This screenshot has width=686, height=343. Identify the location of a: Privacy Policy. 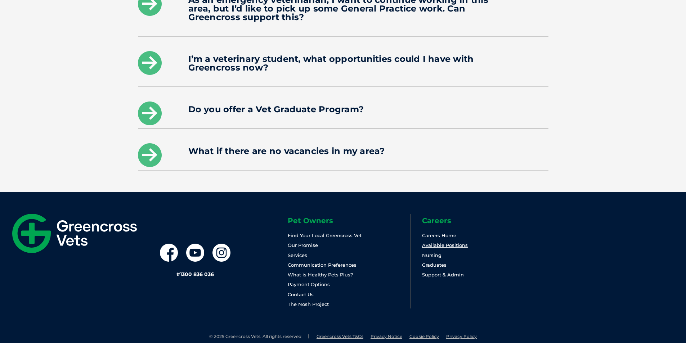
(462, 337).